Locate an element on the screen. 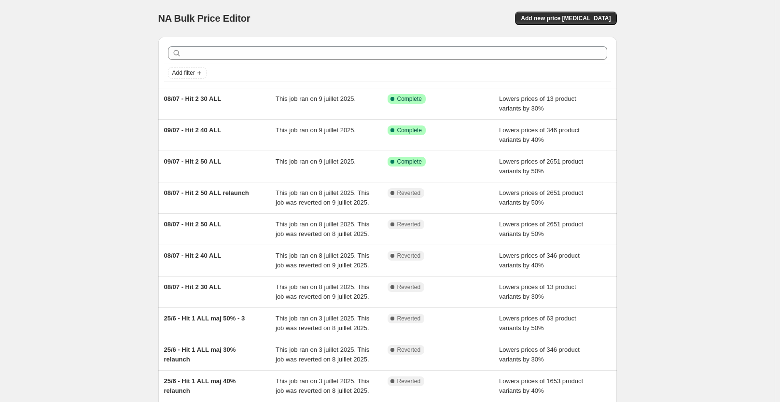 This screenshot has height=402, width=780. span: Add filter is located at coordinates (183, 73).